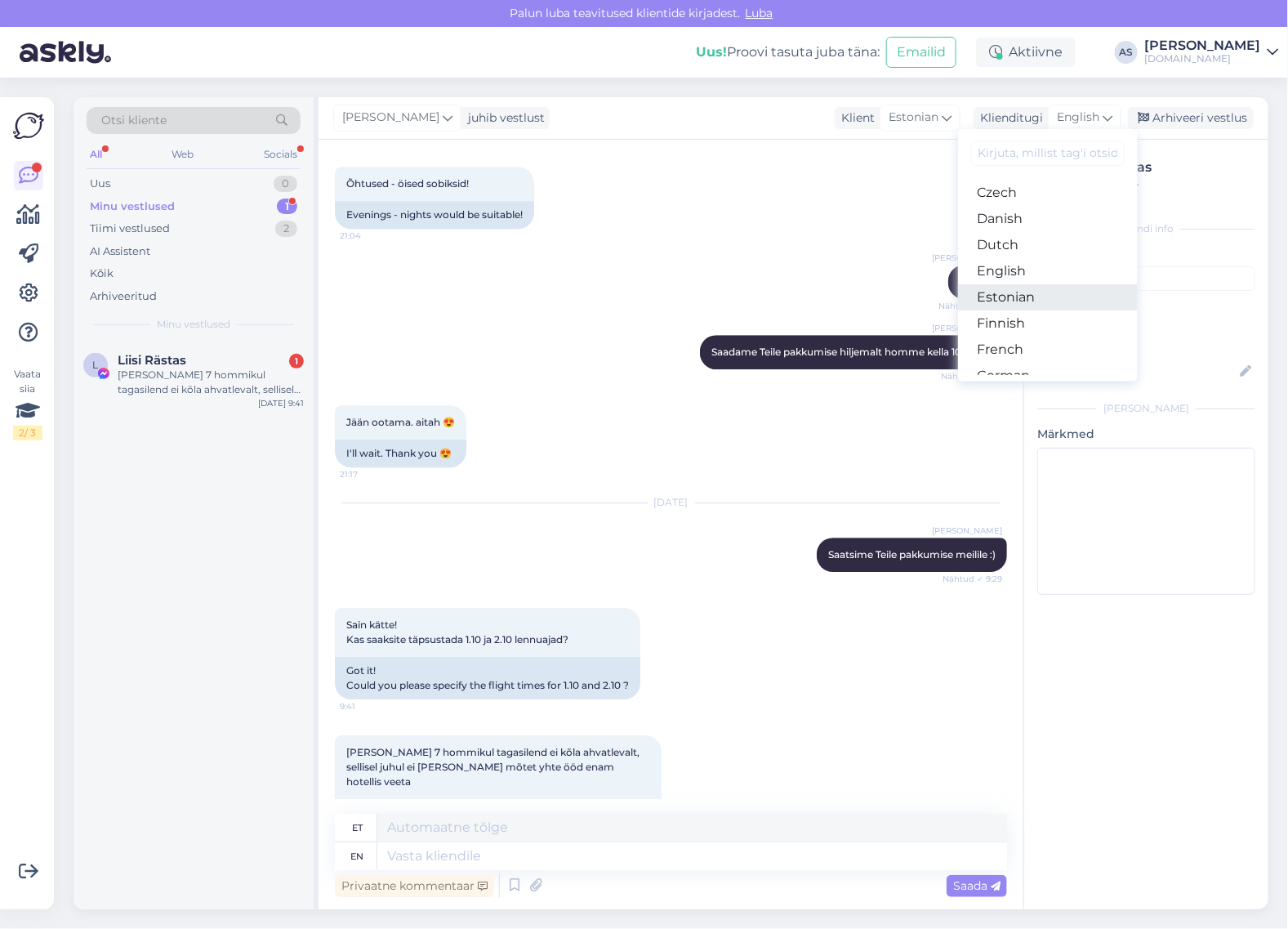 The height and width of the screenshot is (929, 1288). Describe the element at coordinates (370, 474) in the screenshot. I see `span: 21:17` at that location.